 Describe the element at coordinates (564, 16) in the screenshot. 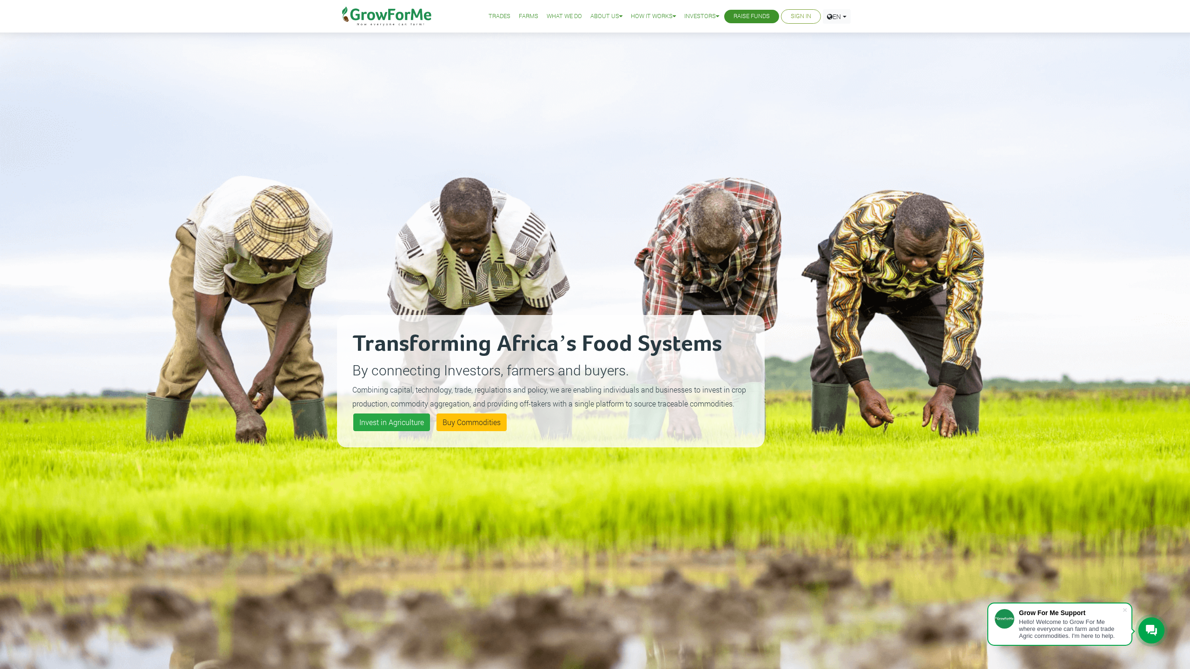

I see `a: What We Do` at that location.